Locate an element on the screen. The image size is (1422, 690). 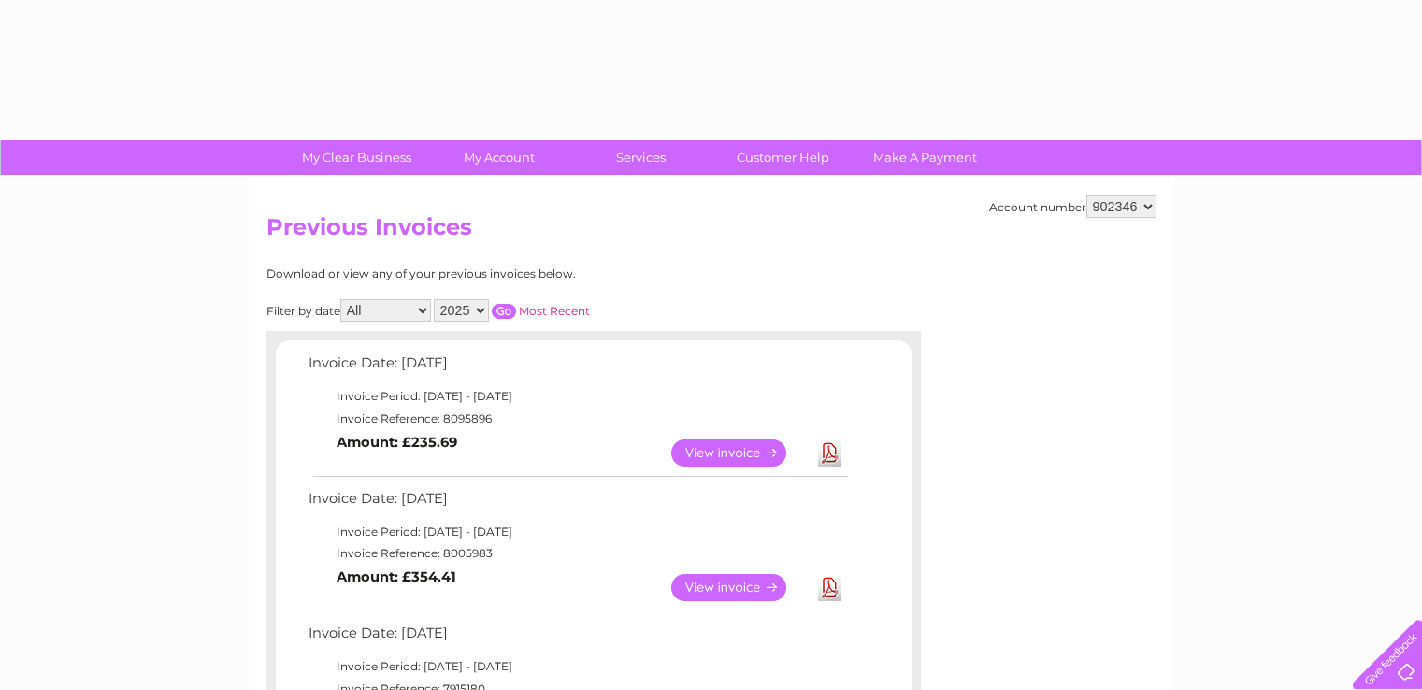
a: Customer Help is located at coordinates (782, 157).